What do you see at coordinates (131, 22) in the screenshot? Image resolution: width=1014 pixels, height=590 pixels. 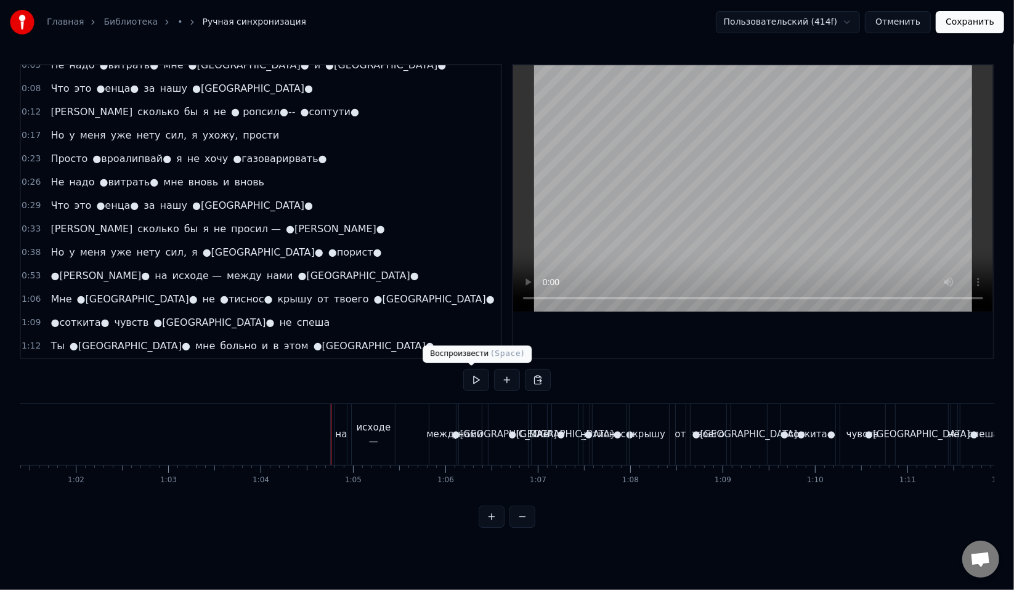 I see `a: Библиотека` at bounding box center [131, 22].